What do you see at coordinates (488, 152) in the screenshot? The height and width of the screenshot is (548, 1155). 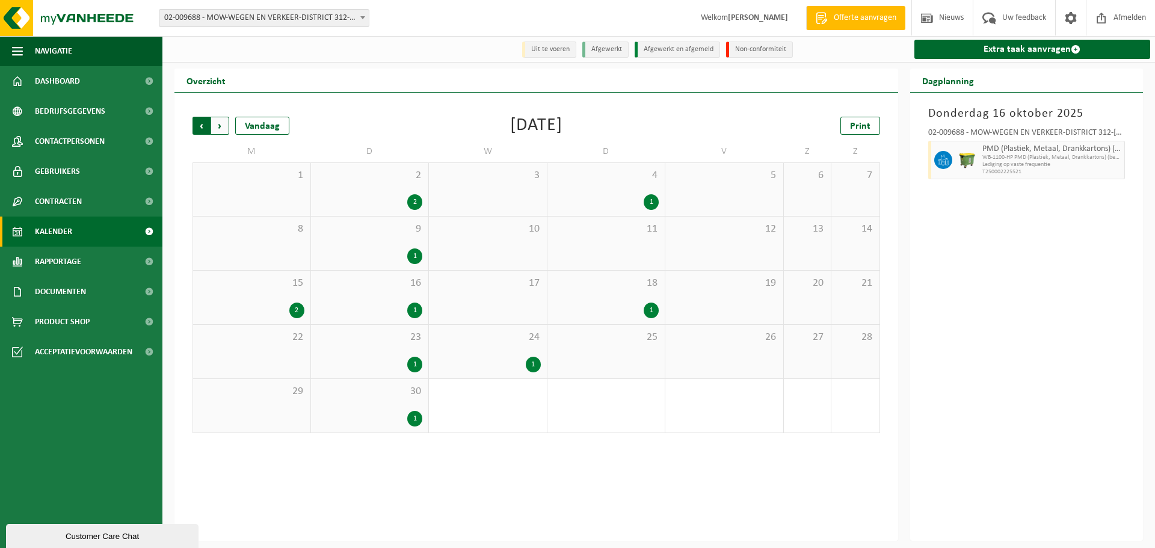 I see `td: W` at bounding box center [488, 152].